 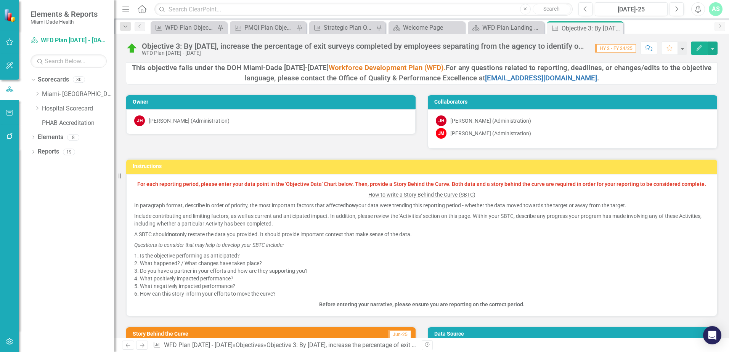 What do you see at coordinates (73, 137) in the screenshot?
I see `div: 8` at bounding box center [73, 137].